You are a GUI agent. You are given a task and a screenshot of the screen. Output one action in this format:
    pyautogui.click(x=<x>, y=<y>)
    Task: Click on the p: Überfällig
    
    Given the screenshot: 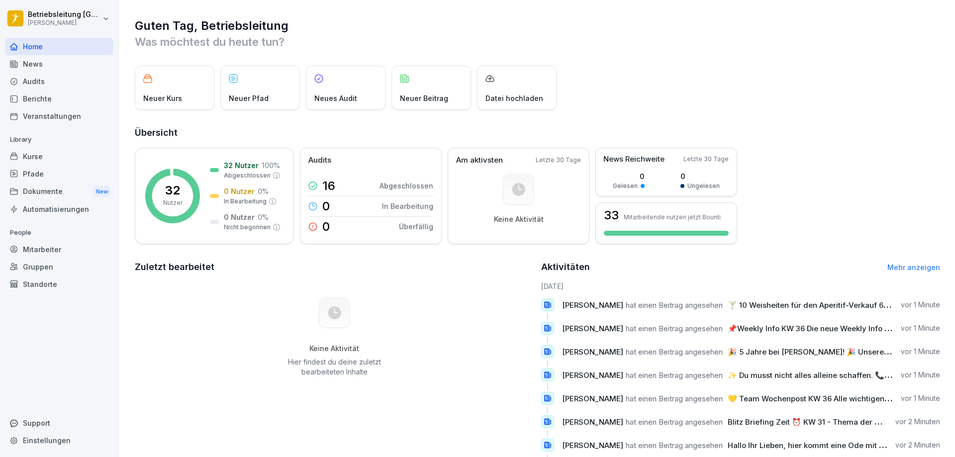 What is the action you would take?
    pyautogui.click(x=416, y=226)
    